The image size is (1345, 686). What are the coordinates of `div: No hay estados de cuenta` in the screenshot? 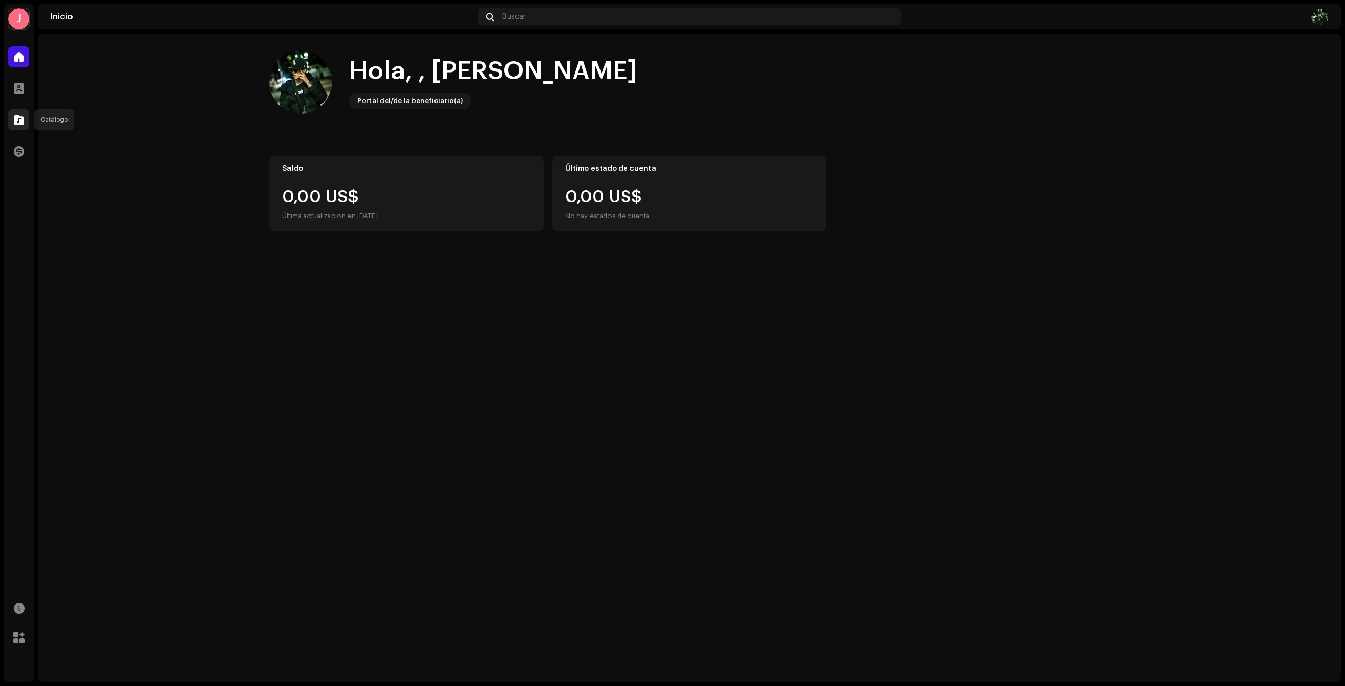 It's located at (608, 216).